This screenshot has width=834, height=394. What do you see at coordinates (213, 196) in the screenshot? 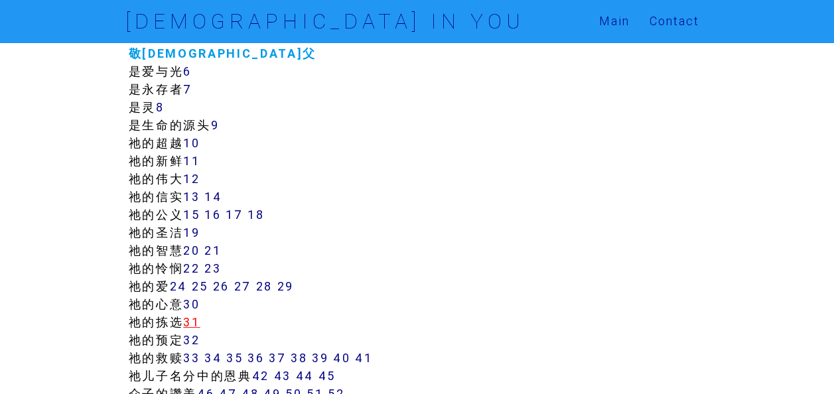
I see `a: 14` at bounding box center [213, 196].